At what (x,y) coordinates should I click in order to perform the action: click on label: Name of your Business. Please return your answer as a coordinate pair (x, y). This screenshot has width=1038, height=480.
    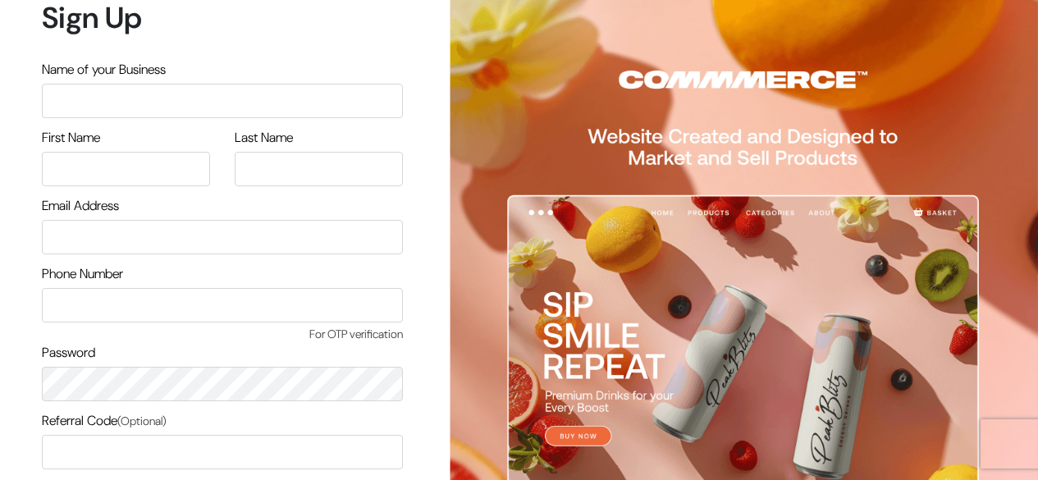
    Looking at the image, I should click on (103, 70).